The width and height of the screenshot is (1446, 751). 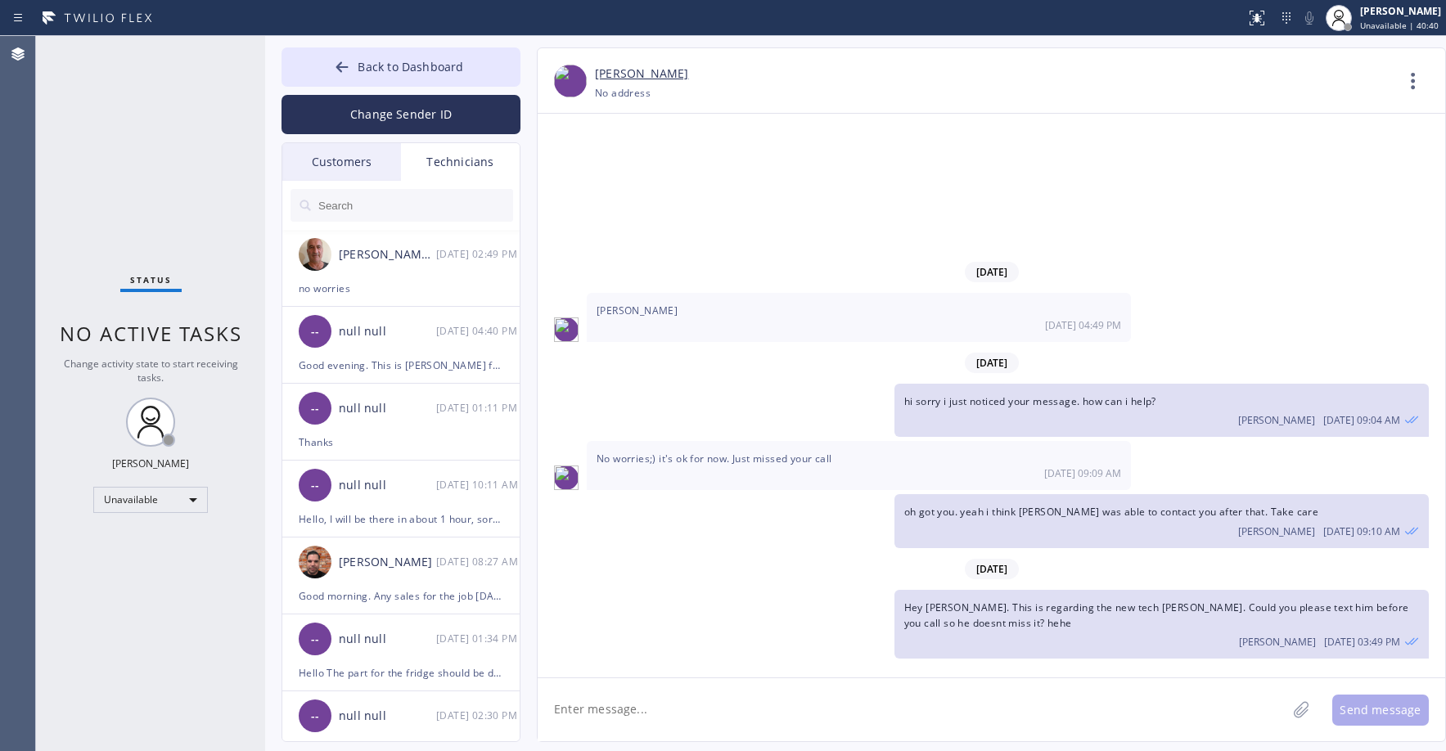 What do you see at coordinates (1161, 624) in the screenshot?
I see `div: 05/28/2024 8:49 AM` at bounding box center [1161, 624].